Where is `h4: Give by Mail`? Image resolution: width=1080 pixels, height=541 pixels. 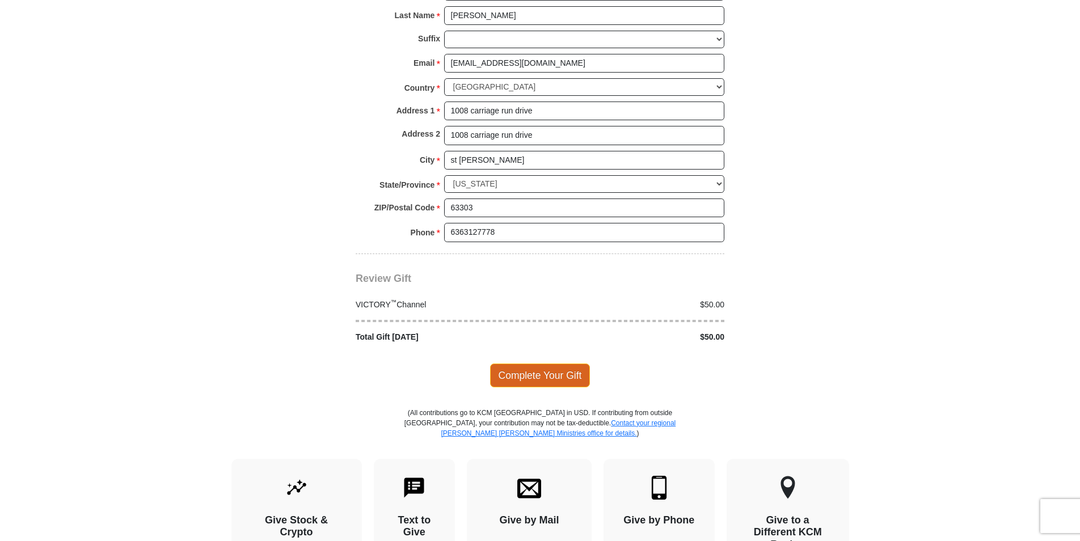 h4: Give by Mail is located at coordinates (529, 521).